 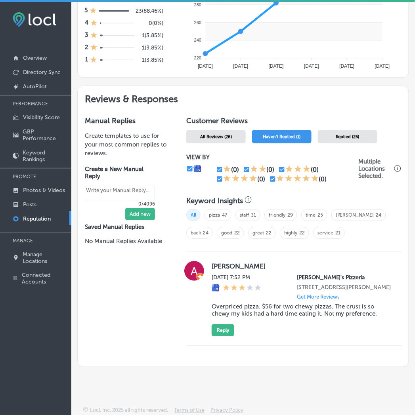 What do you see at coordinates (126, 227) in the screenshot?
I see `label: Saved Manual Replies` at bounding box center [126, 227].